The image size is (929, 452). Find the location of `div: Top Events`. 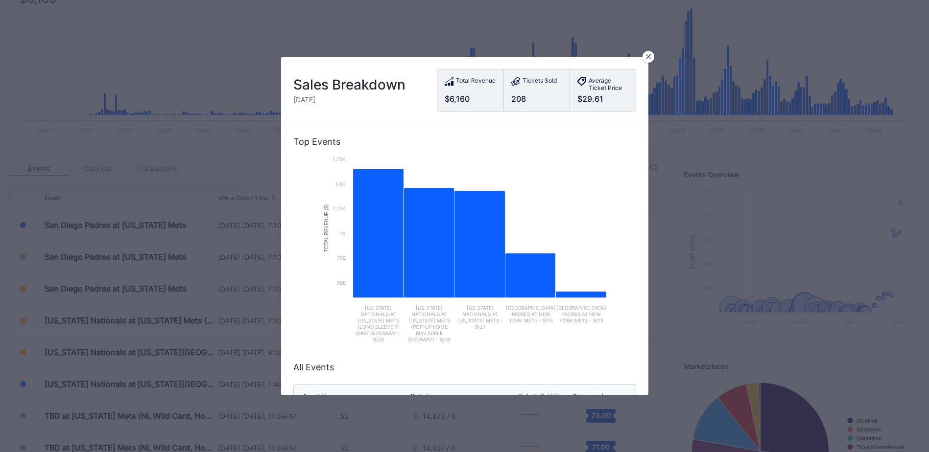

div: Top Events is located at coordinates (465, 141).